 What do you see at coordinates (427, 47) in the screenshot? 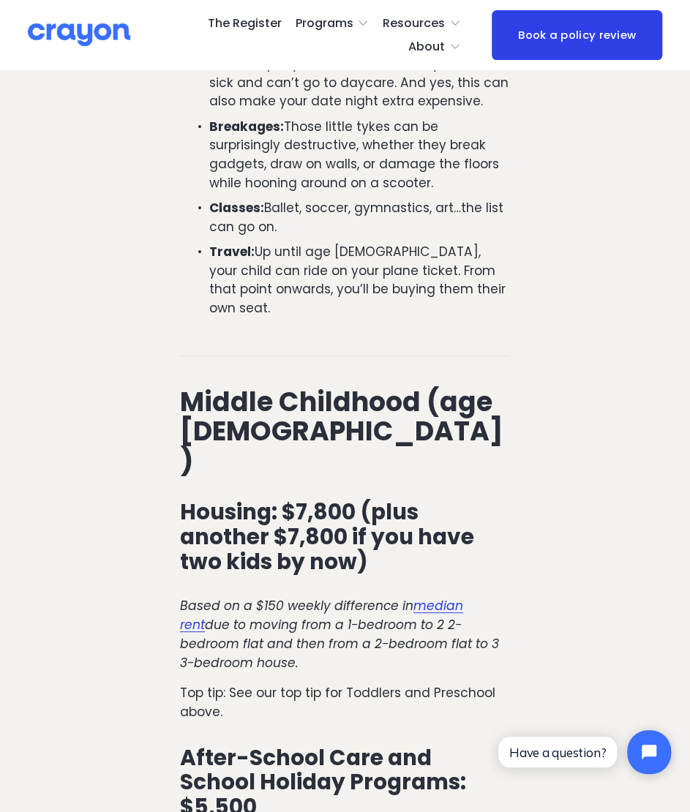
I see `span: About` at bounding box center [427, 47].